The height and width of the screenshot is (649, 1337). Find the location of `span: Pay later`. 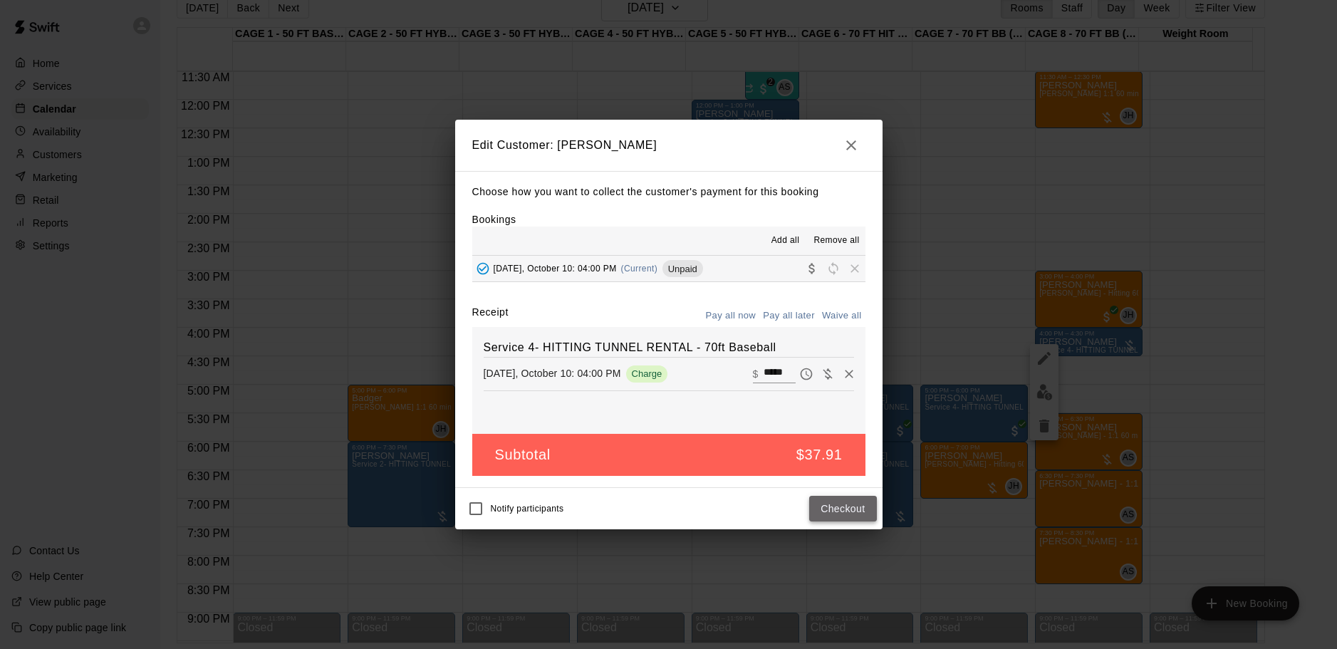

span: Pay later is located at coordinates (807, 373).